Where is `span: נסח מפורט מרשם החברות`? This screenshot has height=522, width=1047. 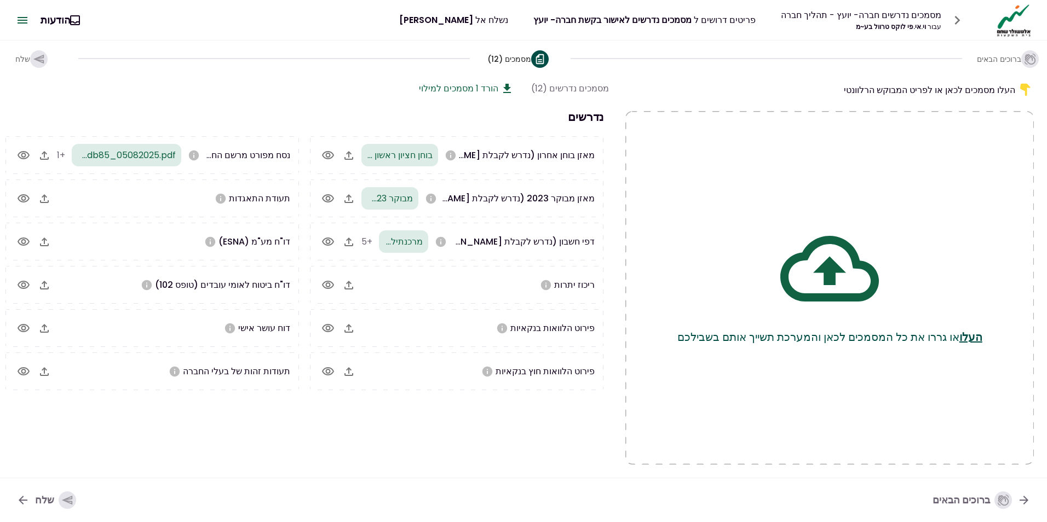
span: נסח מפורט מרשם החברות is located at coordinates (241, 155).